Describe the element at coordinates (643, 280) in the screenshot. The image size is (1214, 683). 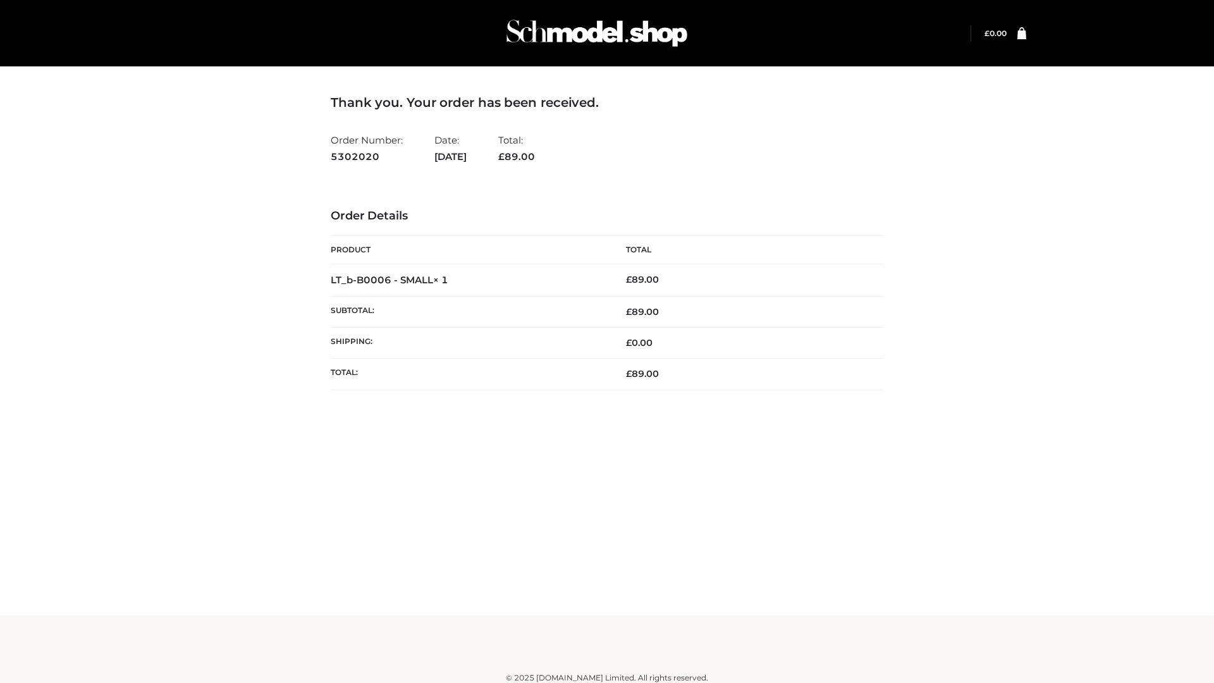
I see `bdi: 89.00` at that location.